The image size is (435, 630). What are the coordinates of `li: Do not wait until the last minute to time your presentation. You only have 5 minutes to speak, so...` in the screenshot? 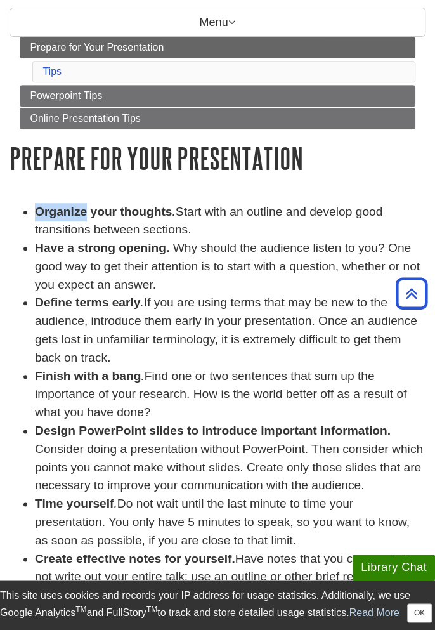 It's located at (230, 522).